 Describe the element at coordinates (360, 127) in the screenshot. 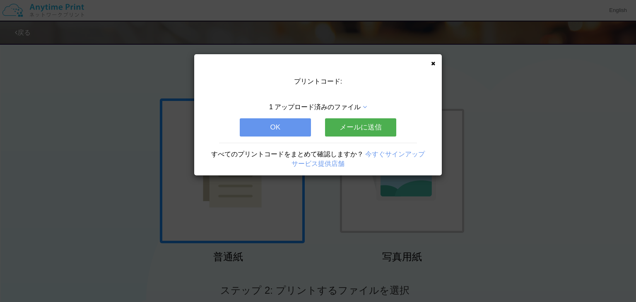

I see `button: メールに送信` at that location.